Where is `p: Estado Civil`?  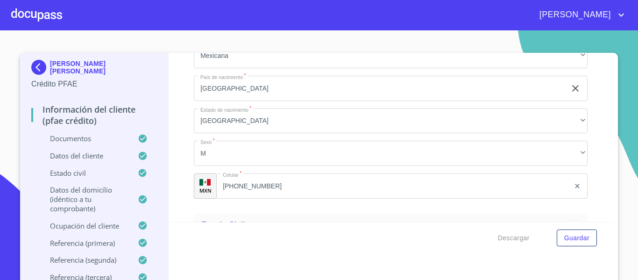
p: Estado Civil is located at coordinates (84, 173).